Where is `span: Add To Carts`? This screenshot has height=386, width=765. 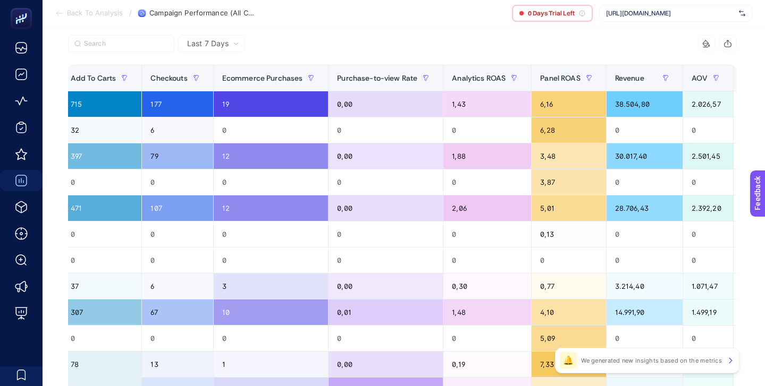
span: Add To Carts is located at coordinates (94, 78).